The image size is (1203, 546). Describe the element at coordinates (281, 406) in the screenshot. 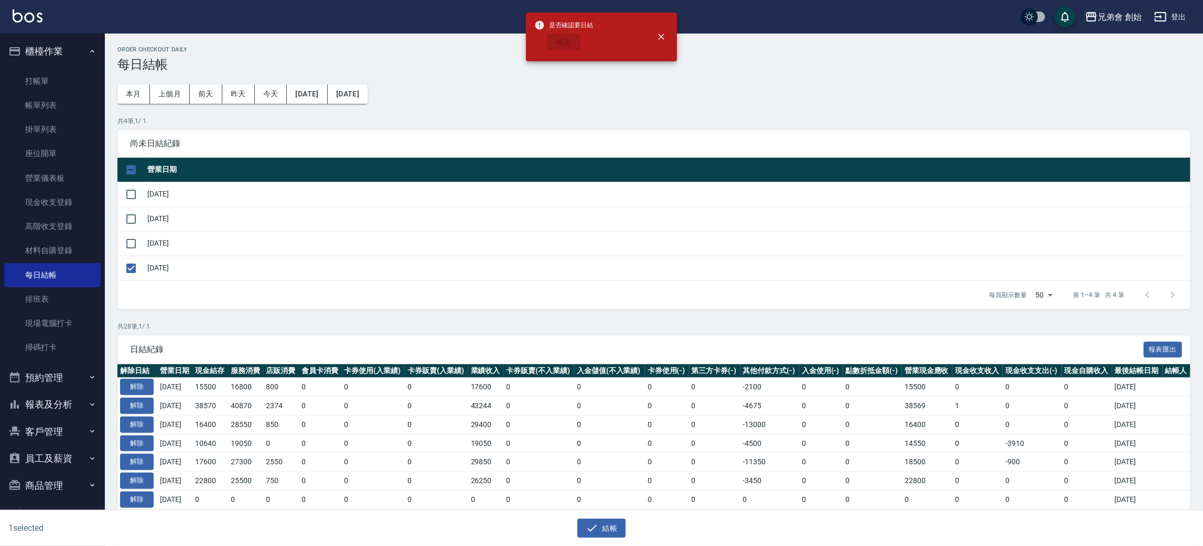

I see `td: 2374` at that location.